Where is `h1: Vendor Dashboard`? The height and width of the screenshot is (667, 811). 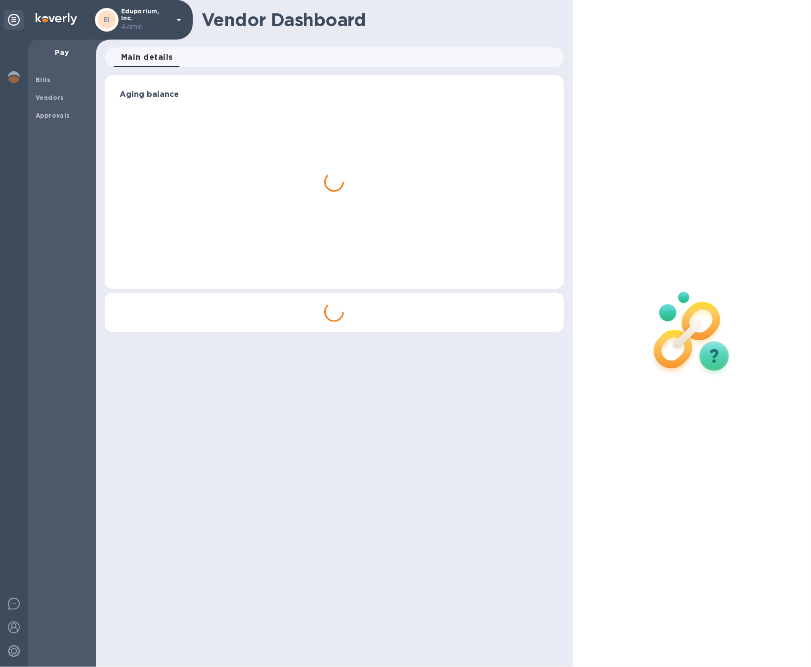
h1: Vendor Dashboard is located at coordinates (379, 20).